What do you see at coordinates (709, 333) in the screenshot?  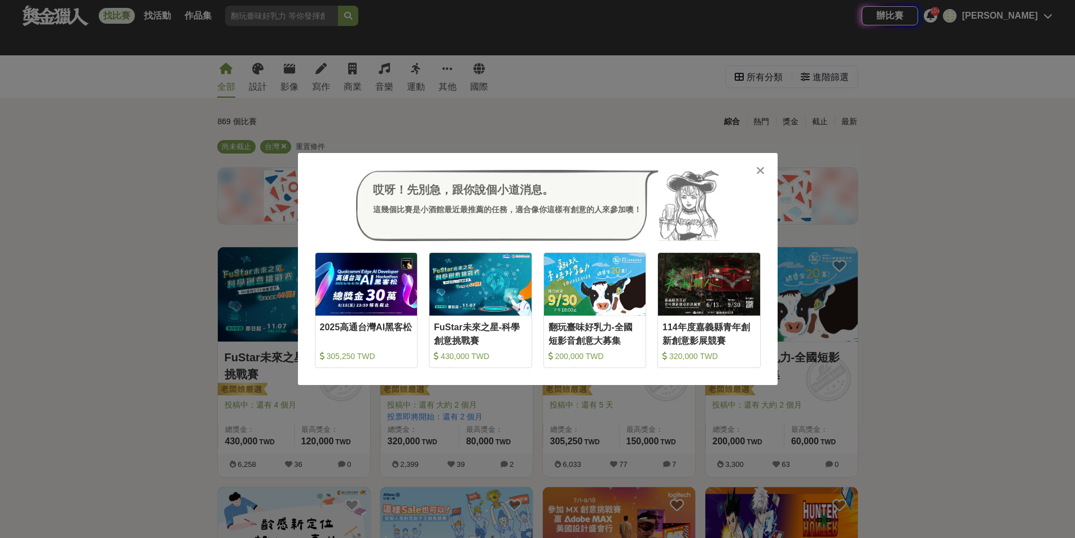 I see `div: 114年度嘉義縣青年創新創意影展競賽` at bounding box center [709, 333].